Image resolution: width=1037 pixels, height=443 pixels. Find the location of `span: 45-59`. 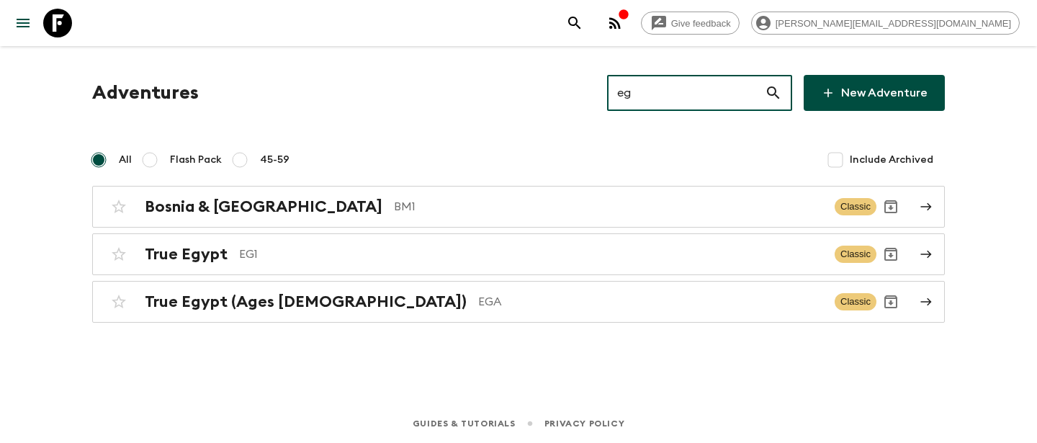

span: 45-59 is located at coordinates (274, 160).